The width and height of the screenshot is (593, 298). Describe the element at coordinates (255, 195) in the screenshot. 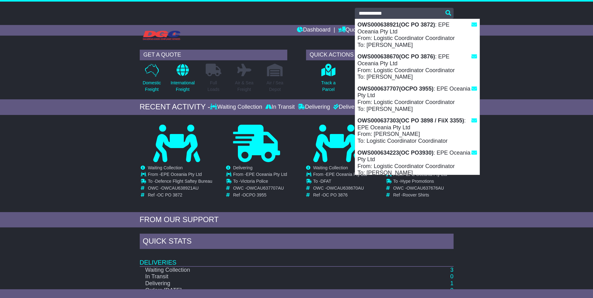

I see `span: OCPO 3955` at that location.